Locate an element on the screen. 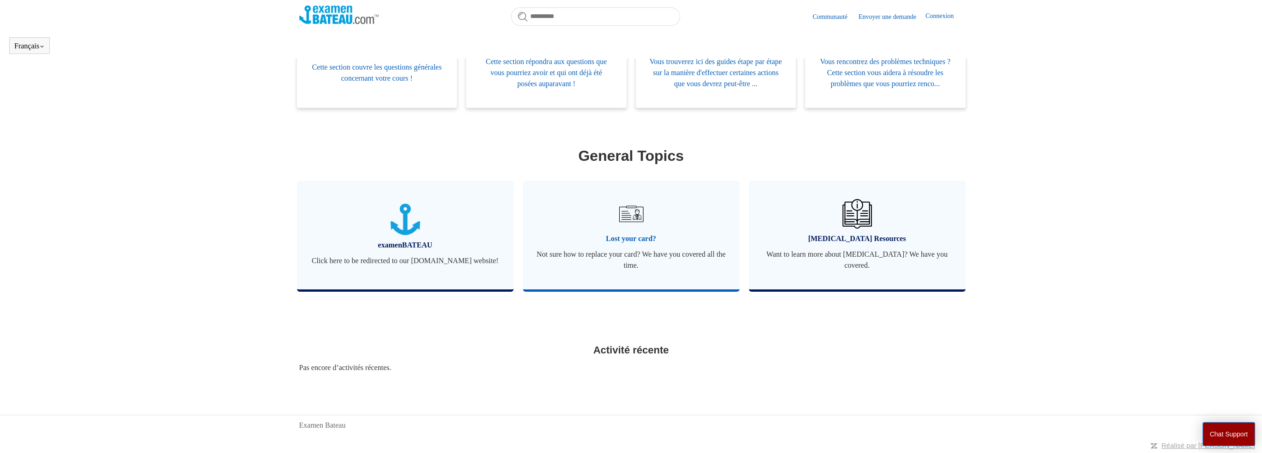 This screenshot has height=453, width=1262. a: Étape par étape Vous trouverez ici des guides étape par étape sur la manière d'effectuer certaine... is located at coordinates (716, 63).